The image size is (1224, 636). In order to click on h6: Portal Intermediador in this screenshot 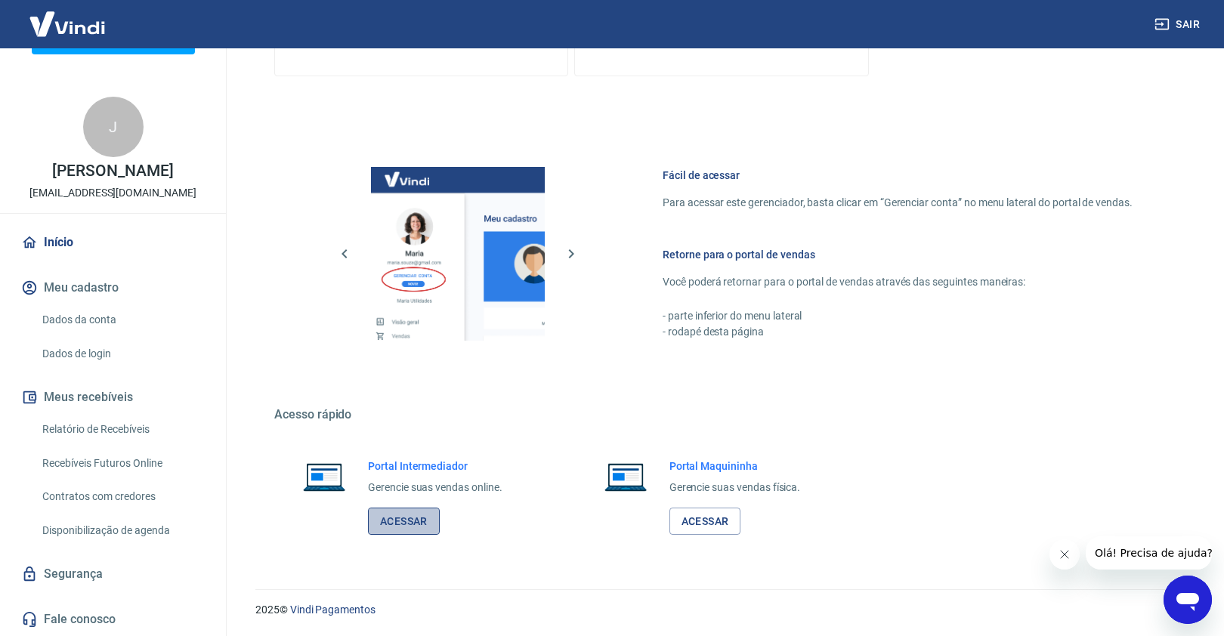, I will do `click(435, 466)`.